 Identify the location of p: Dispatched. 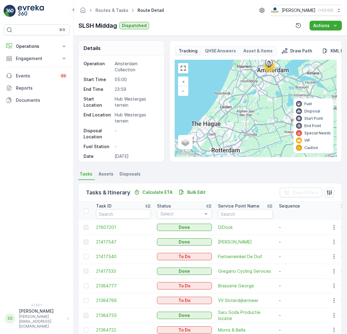
(134, 26).